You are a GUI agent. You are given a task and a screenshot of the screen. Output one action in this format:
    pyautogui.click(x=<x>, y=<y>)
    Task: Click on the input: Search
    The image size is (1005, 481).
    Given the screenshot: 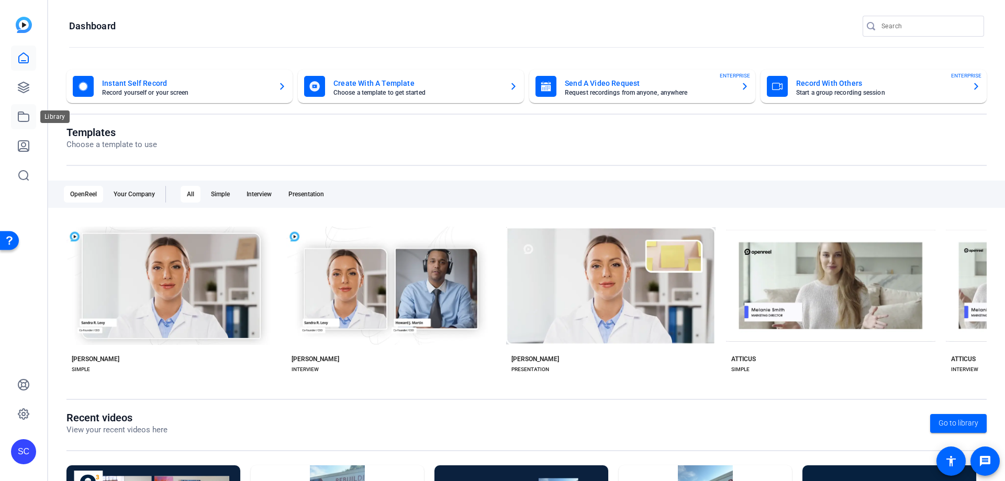 What is the action you would take?
    pyautogui.click(x=929, y=26)
    